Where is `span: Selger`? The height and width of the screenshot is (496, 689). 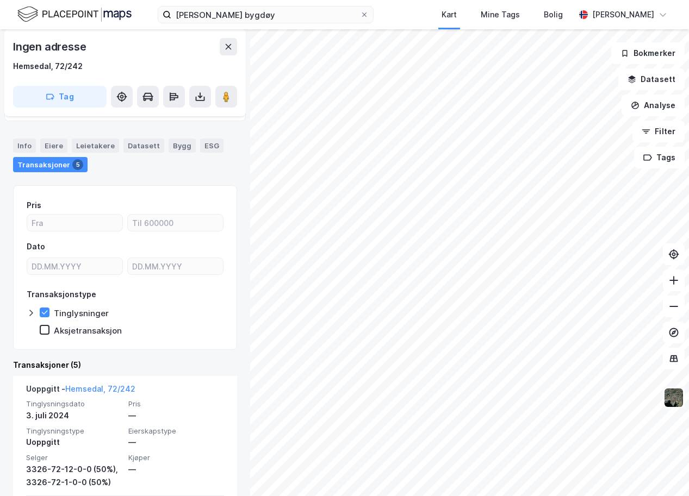
span: Selger is located at coordinates (74, 458).